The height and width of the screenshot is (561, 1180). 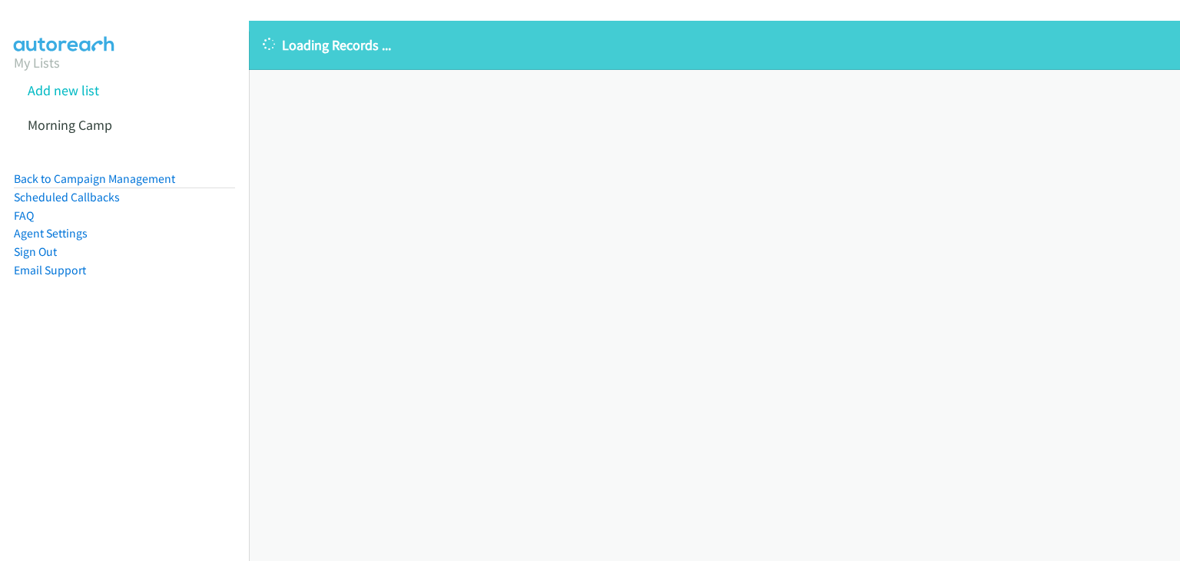 I want to click on a: Back to Campaign Management, so click(x=94, y=178).